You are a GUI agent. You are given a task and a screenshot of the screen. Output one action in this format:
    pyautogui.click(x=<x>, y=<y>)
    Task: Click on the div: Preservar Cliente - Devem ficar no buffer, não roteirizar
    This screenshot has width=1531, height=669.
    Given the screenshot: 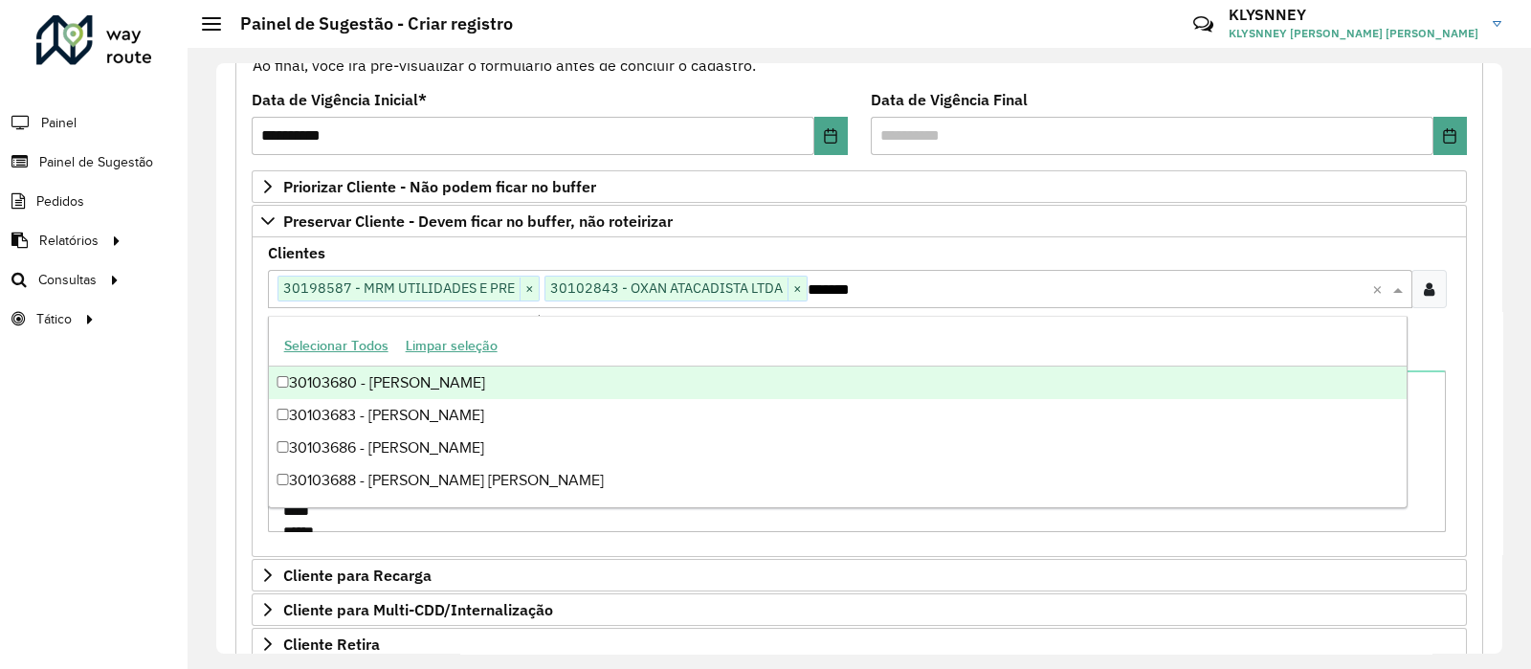 What is the action you would take?
    pyautogui.click(x=859, y=397)
    